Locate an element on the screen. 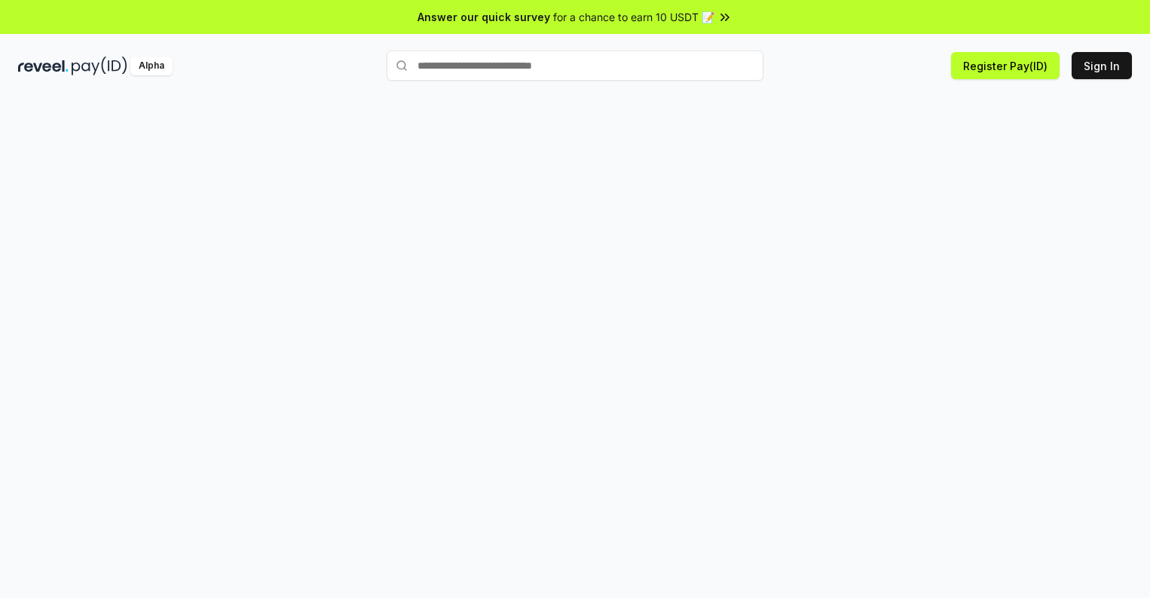  button: Register Pay(ID) is located at coordinates (1005, 66).